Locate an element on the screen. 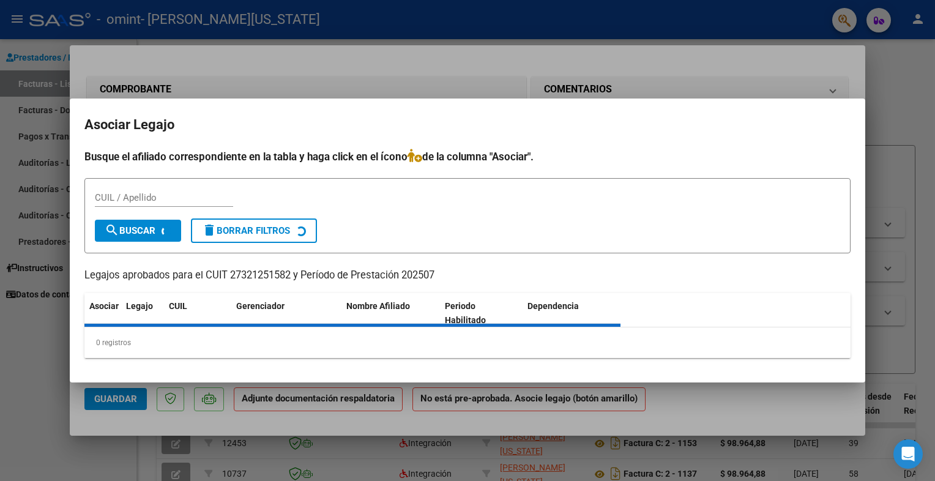 This screenshot has width=935, height=481. h2: Asociar Legajo is located at coordinates (467, 125).